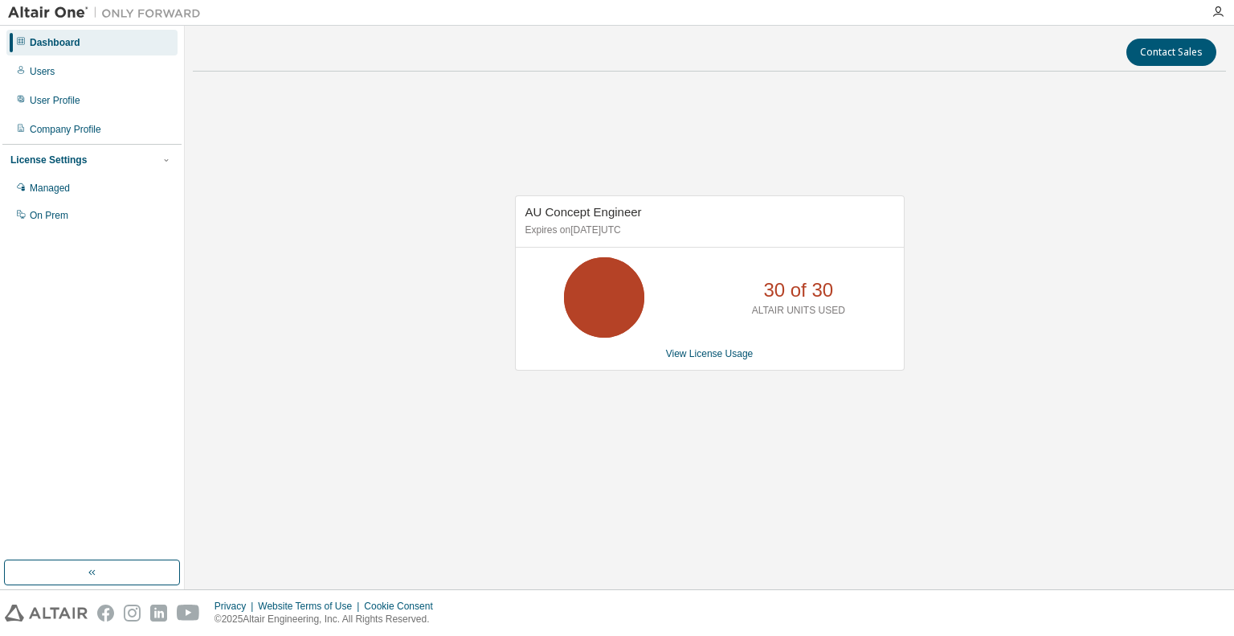 The height and width of the screenshot is (636, 1234). I want to click on a: View License Usage, so click(710, 354).